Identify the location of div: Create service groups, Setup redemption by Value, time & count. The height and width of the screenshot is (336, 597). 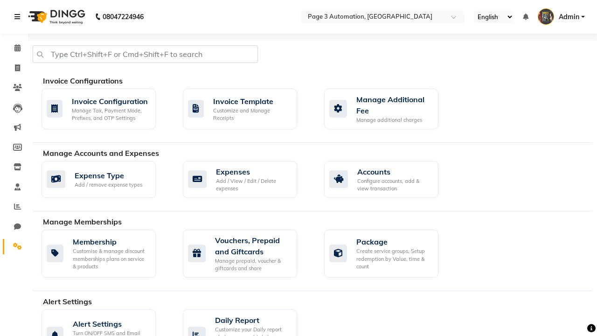
(393, 259).